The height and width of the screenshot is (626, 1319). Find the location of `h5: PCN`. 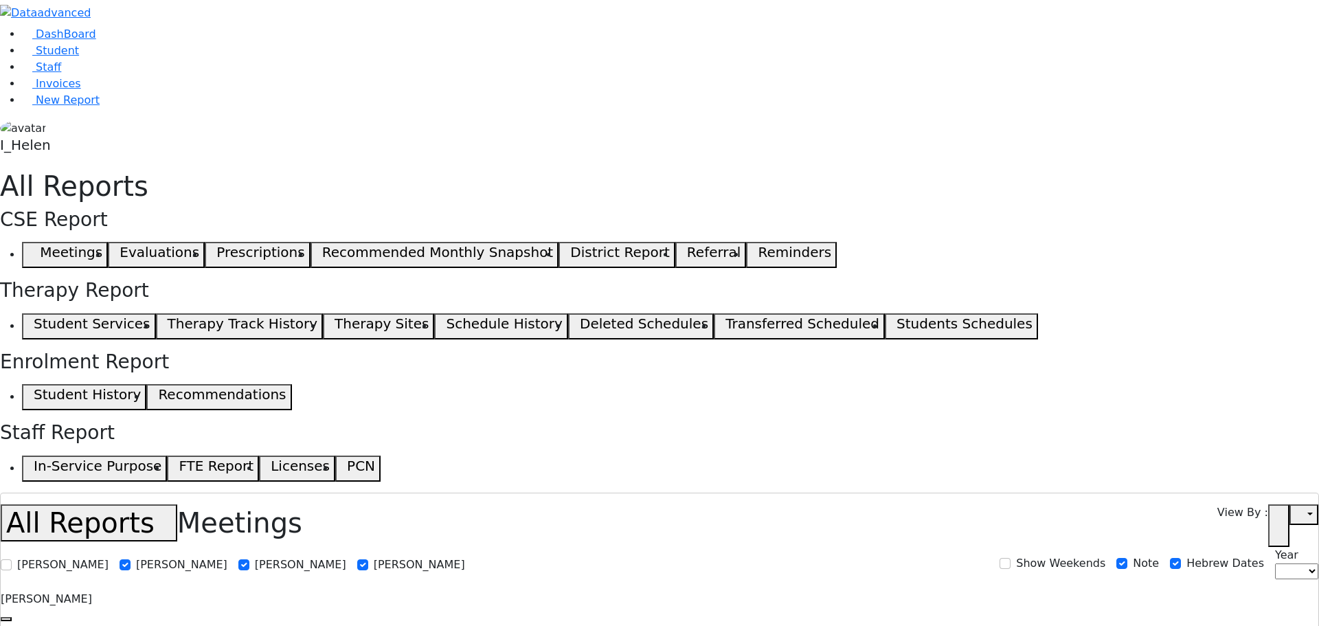

h5: PCN is located at coordinates (361, 466).